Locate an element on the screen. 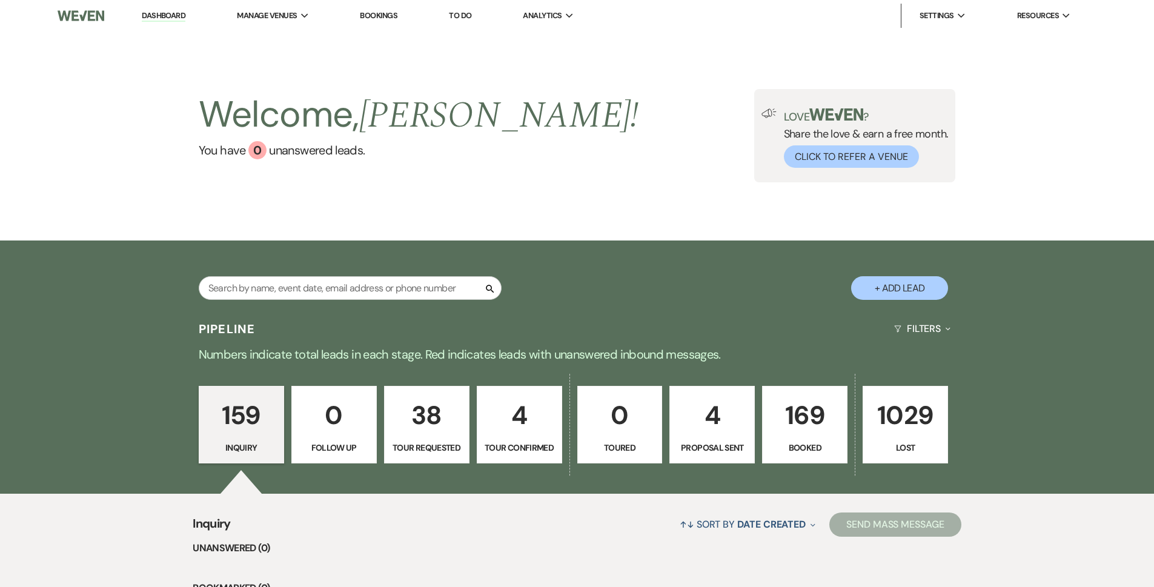 The width and height of the screenshot is (1154, 587). p: 1029 is located at coordinates (905, 415).